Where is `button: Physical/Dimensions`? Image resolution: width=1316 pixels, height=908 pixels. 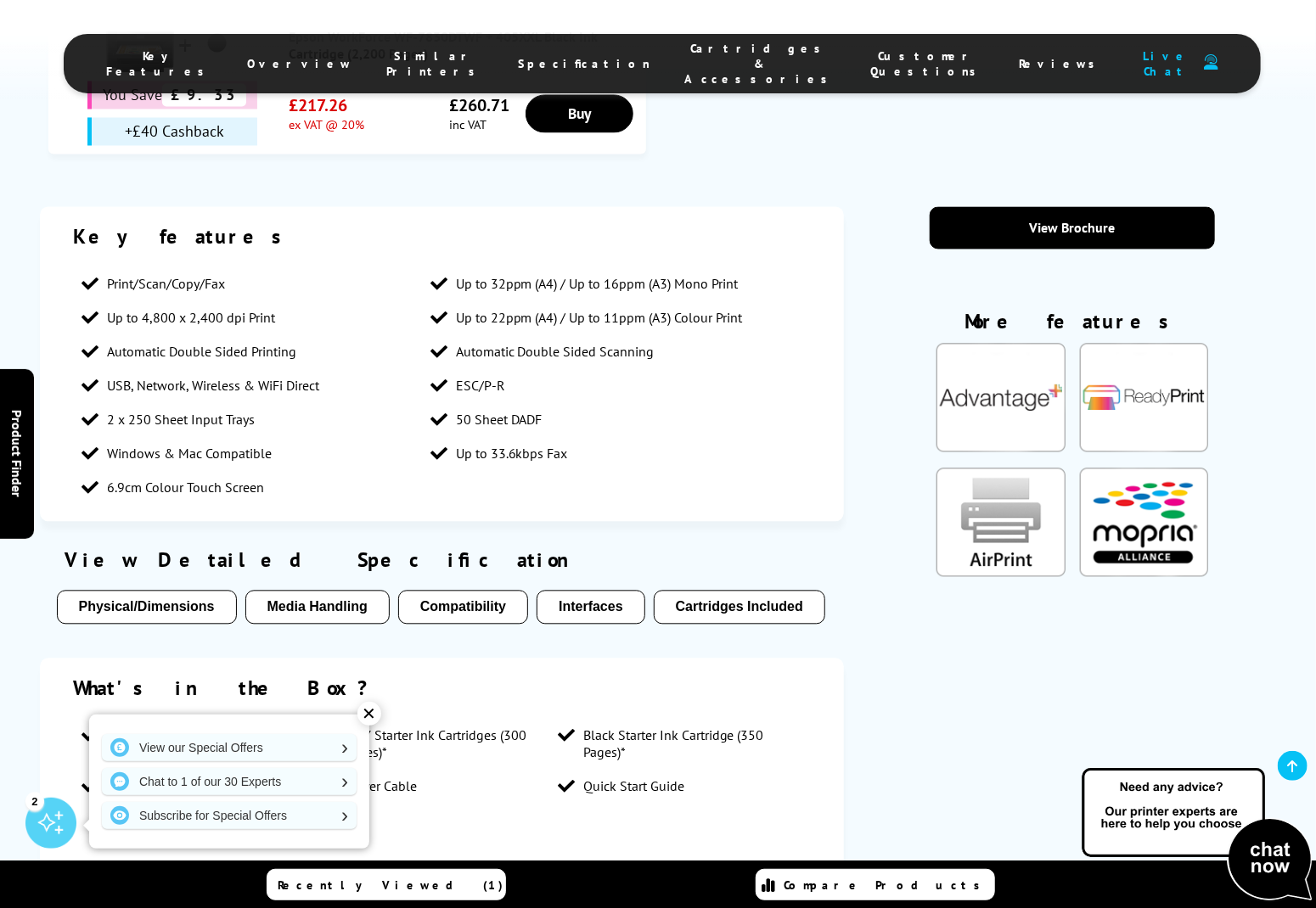 button: Physical/Dimensions is located at coordinates (147, 608).